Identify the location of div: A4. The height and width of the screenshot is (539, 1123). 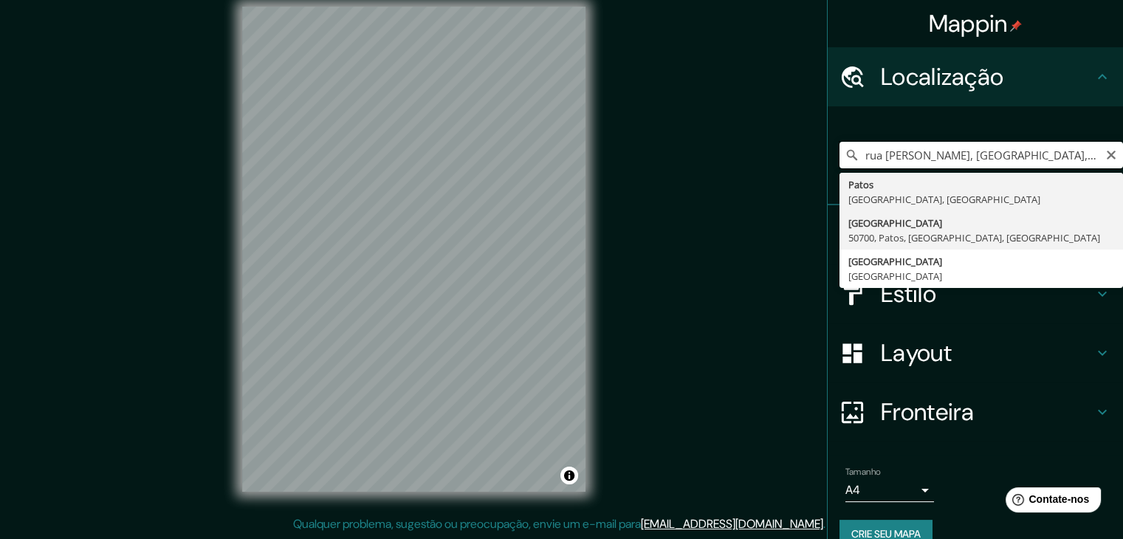
(890, 490).